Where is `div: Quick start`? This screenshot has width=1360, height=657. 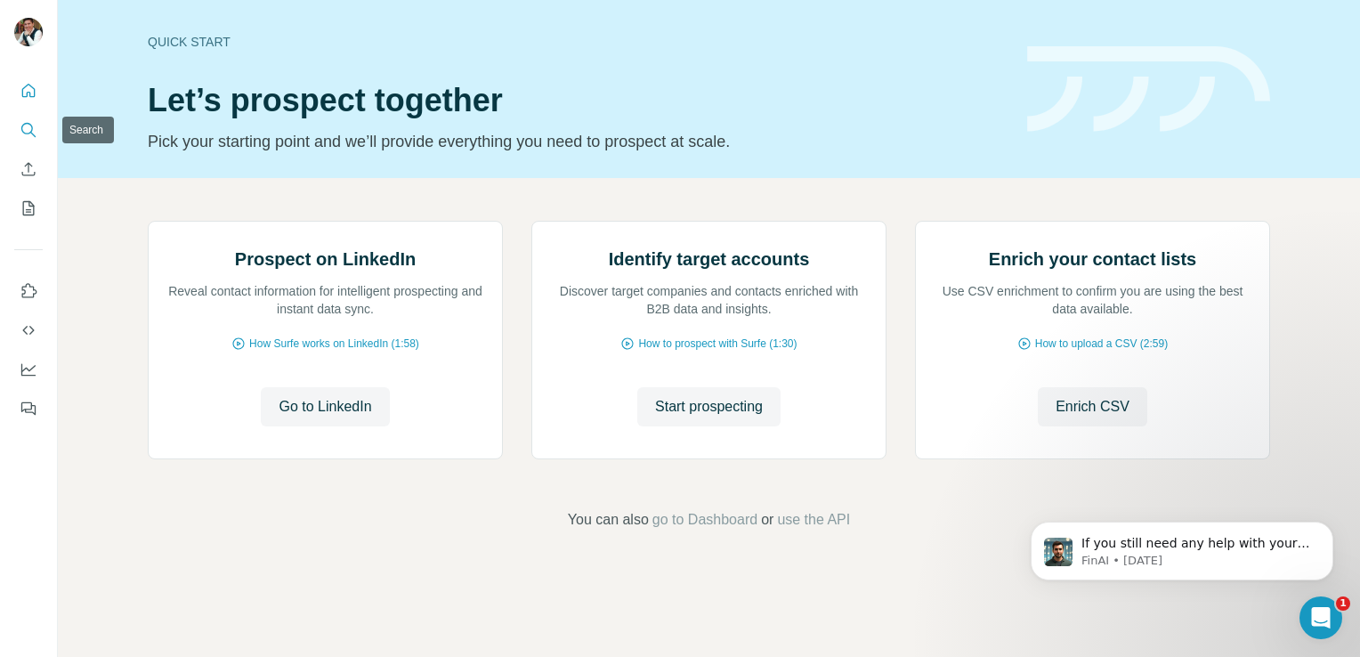 div: Quick start is located at coordinates (577, 42).